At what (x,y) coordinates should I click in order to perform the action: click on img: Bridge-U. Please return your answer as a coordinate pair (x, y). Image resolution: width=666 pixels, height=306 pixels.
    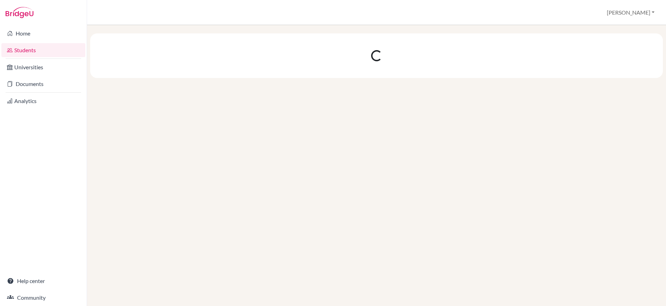
    Looking at the image, I should click on (19, 13).